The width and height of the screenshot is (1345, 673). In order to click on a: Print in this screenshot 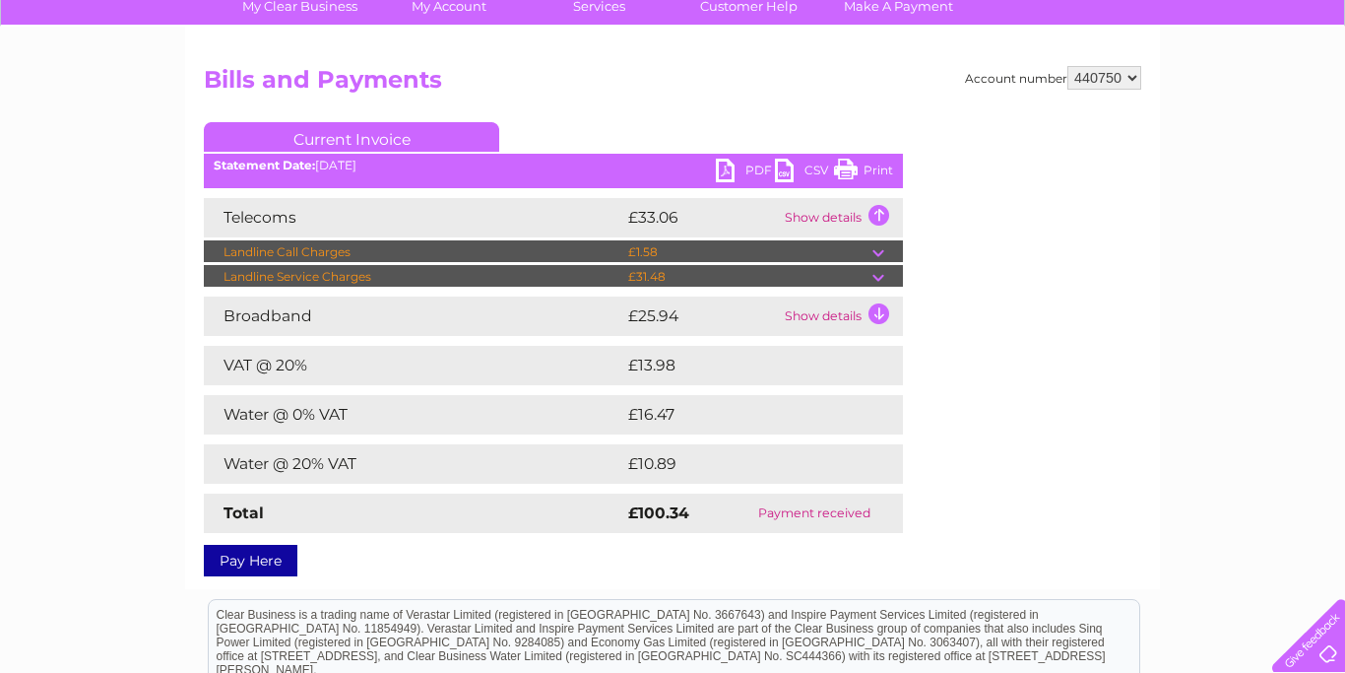, I will do `click(864, 172)`.